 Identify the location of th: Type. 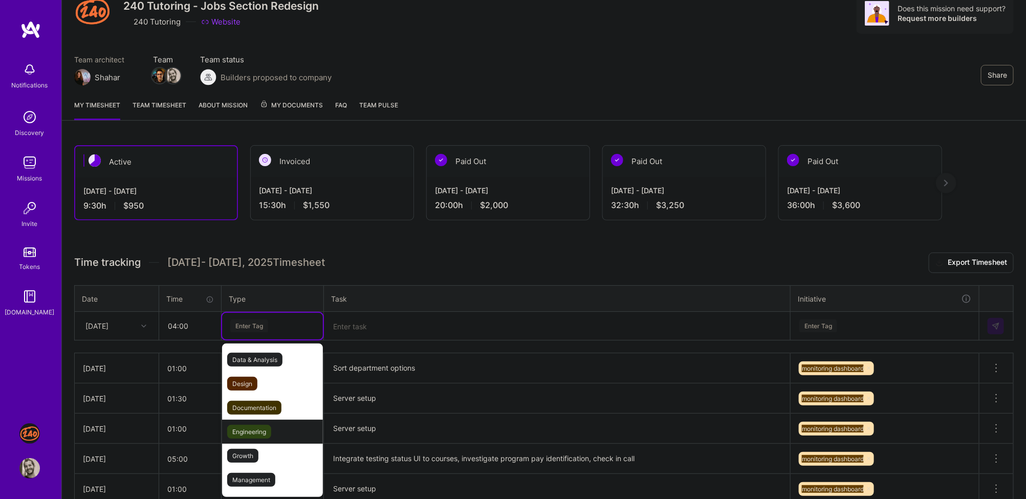
(273, 299).